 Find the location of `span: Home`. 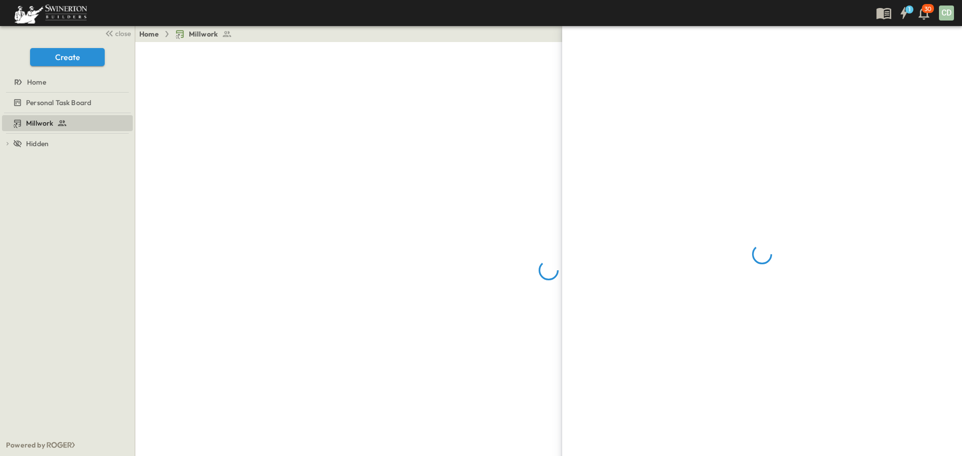

span: Home is located at coordinates (37, 82).